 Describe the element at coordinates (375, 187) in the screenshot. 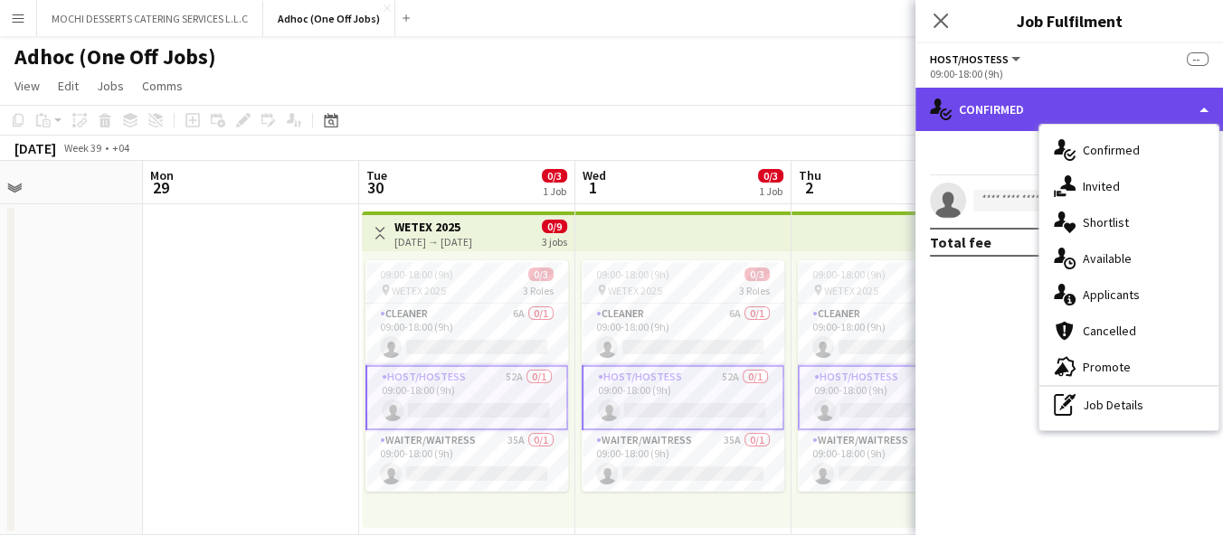

I see `span: 30` at that location.